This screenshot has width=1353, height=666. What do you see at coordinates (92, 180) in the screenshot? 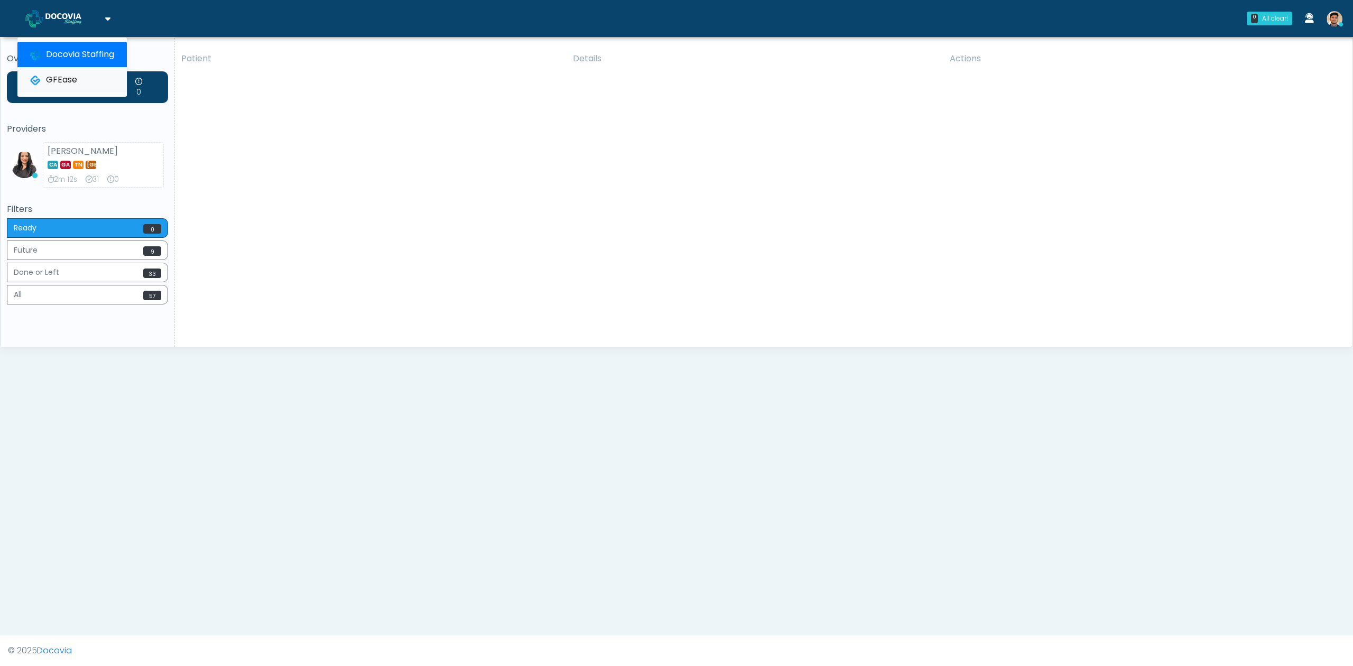
I see `div: 31` at bounding box center [92, 180].